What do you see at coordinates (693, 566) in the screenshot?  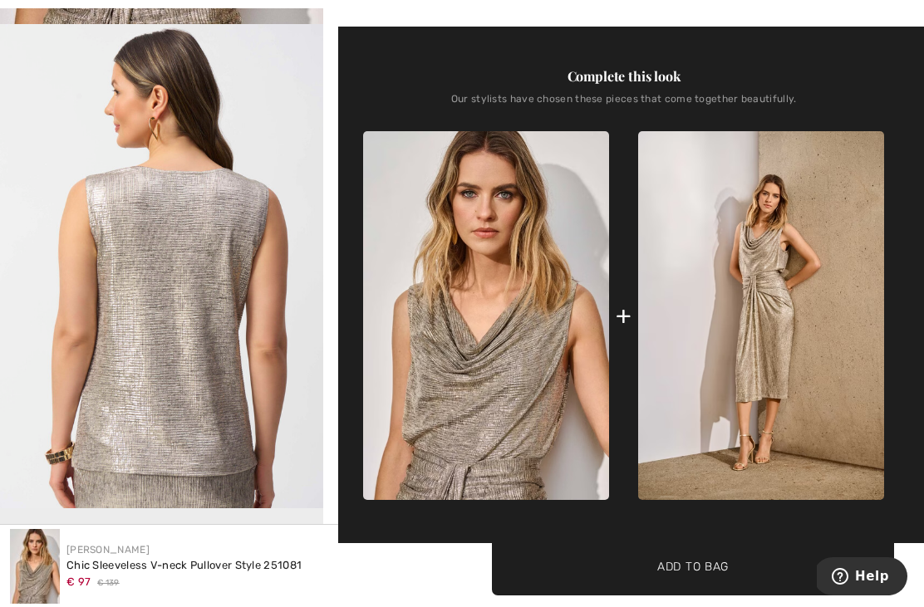 I see `span: Add to Bag` at bounding box center [693, 566].